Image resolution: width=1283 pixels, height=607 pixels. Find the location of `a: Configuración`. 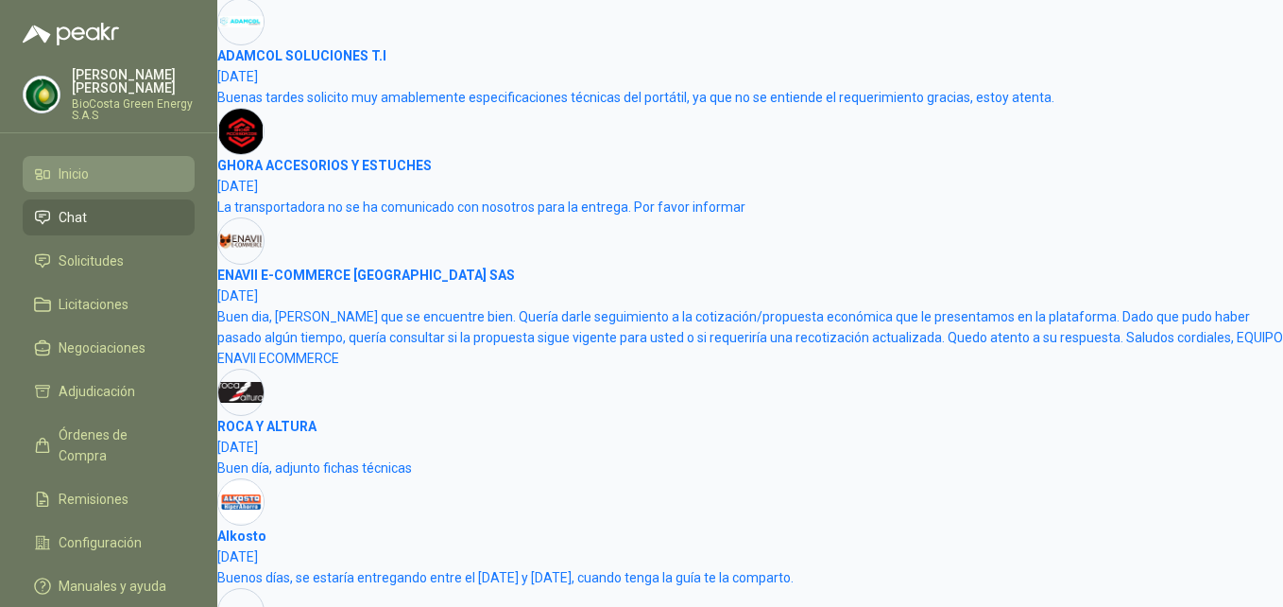

a: Configuración is located at coordinates (109, 543).